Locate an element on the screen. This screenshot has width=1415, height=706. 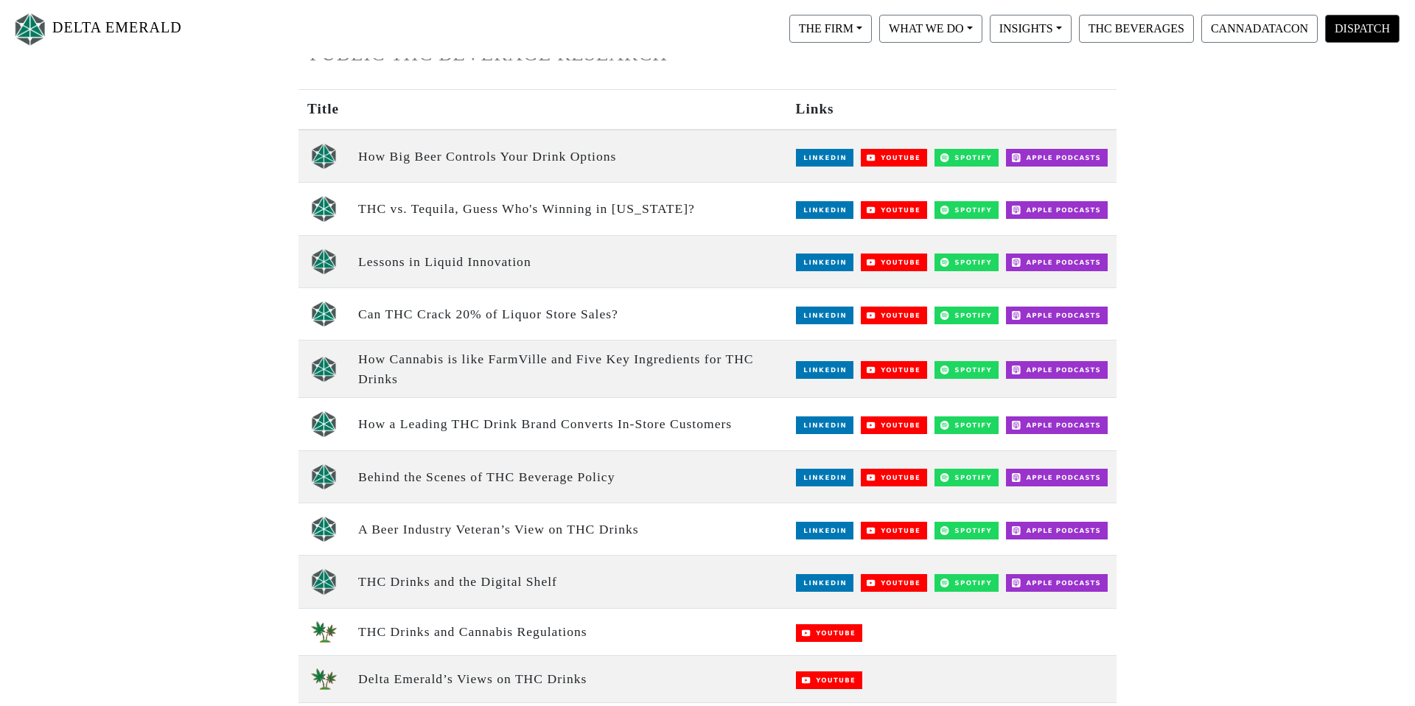
td: Delta Emerald’s Views on THC Drinks is located at coordinates (568, 679).